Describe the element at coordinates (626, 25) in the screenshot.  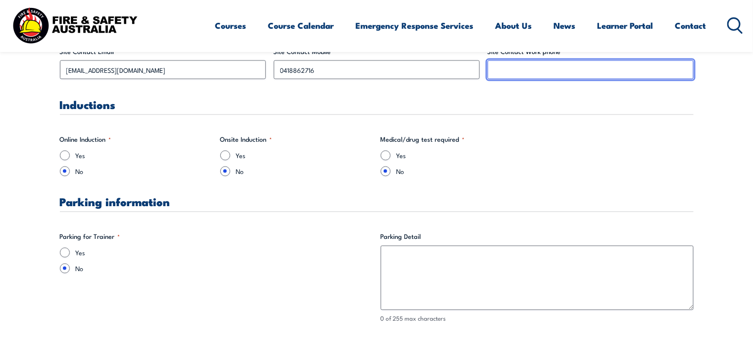
I see `a: Learner Portal` at that location.